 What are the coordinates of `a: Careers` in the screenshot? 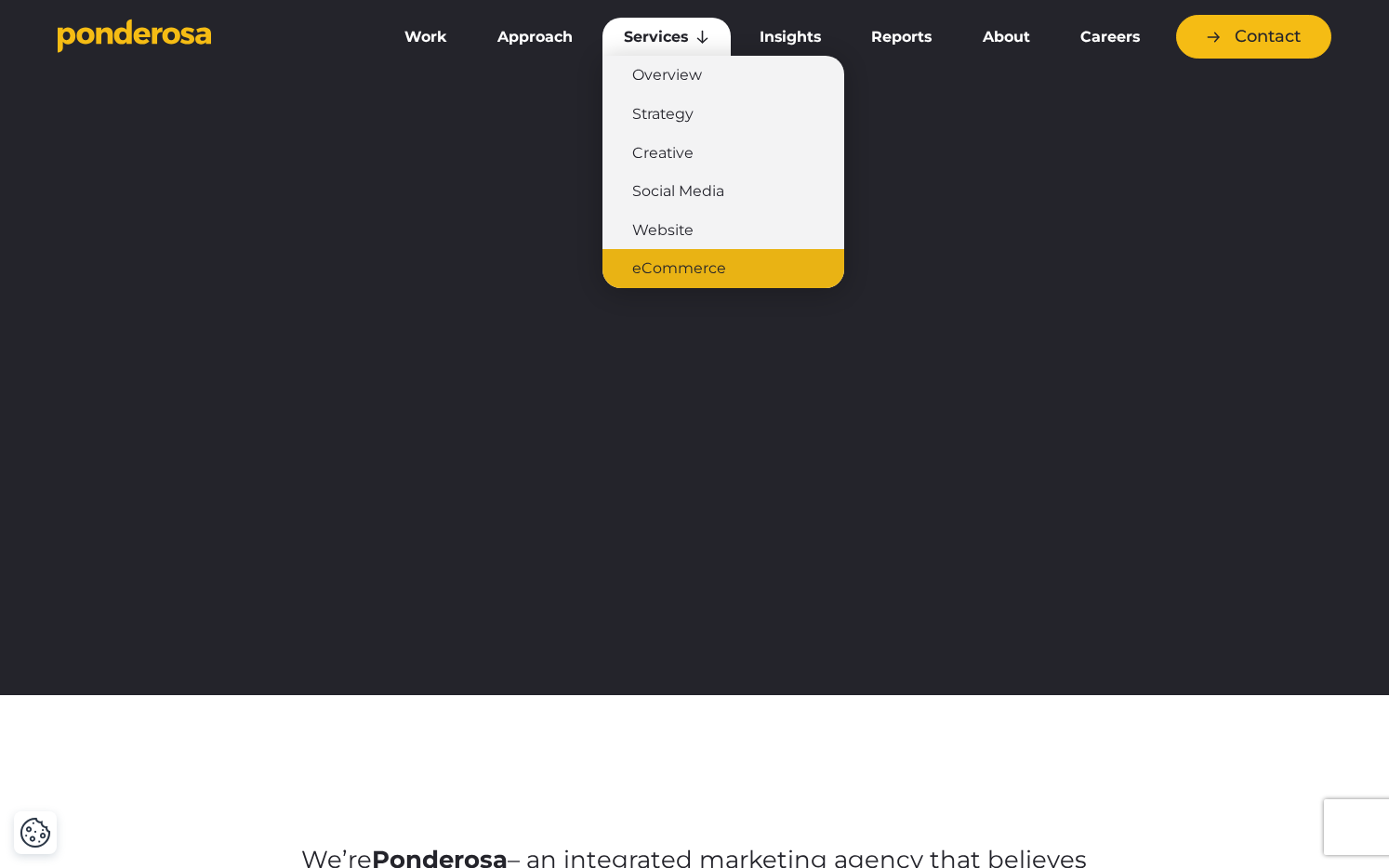 It's located at (1110, 37).